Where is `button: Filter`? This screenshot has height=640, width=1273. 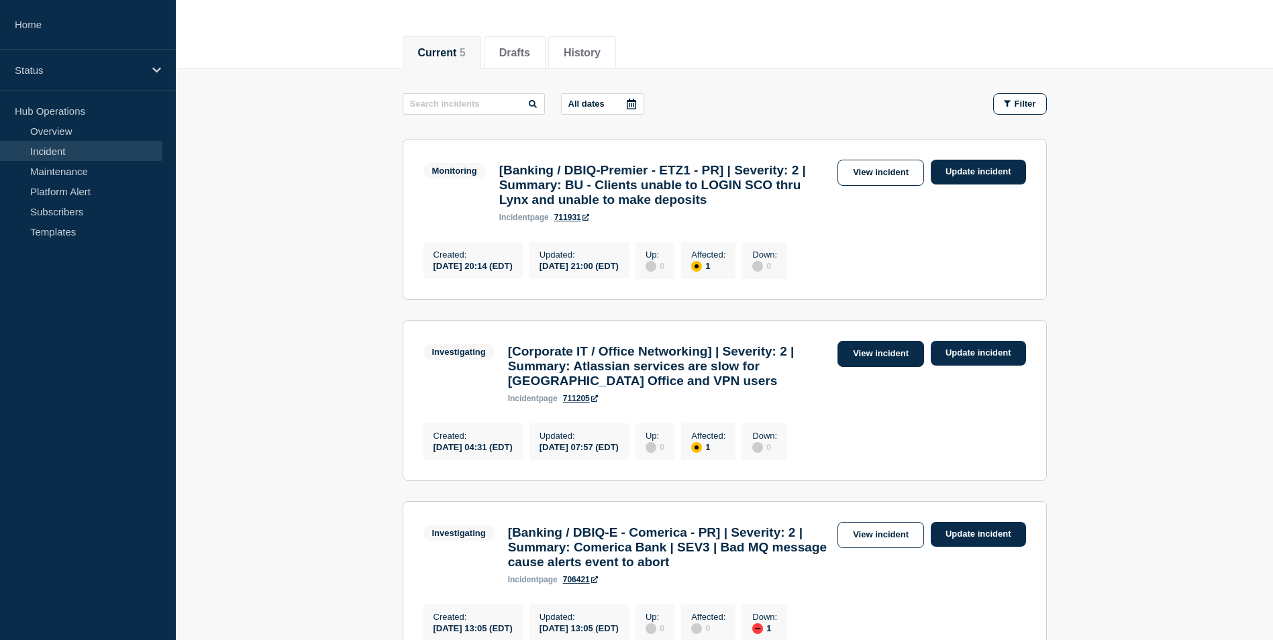 button: Filter is located at coordinates (1020, 104).